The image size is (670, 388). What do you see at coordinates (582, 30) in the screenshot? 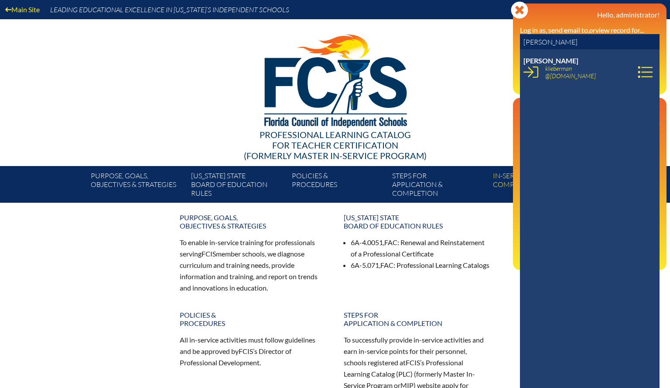
I see `label: Log in as, send email to, view record for...` at bounding box center [582, 30].